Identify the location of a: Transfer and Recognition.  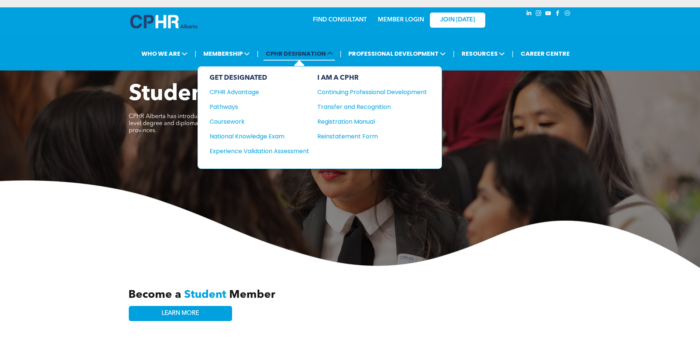
(372, 107).